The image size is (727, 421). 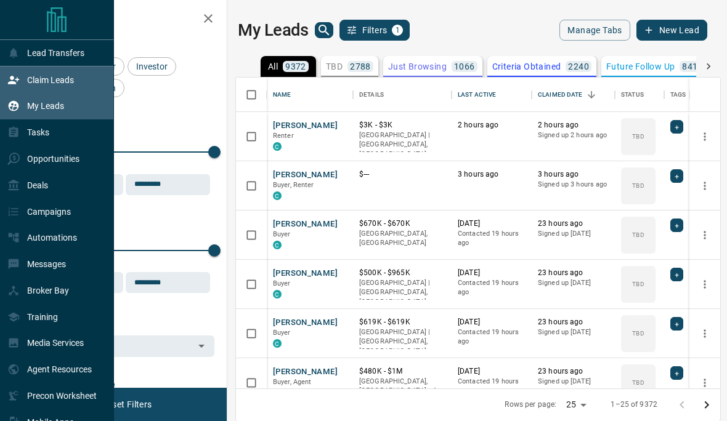 What do you see at coordinates (127, 20) in the screenshot?
I see `h2: Filters` at bounding box center [127, 20].